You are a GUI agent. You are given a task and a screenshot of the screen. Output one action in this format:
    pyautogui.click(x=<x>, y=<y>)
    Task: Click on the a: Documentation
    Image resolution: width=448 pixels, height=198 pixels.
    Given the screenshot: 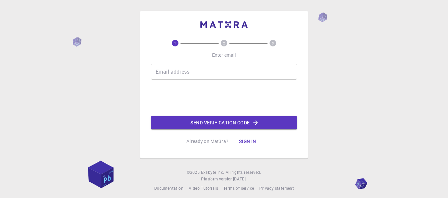 What is the action you would take?
    pyautogui.click(x=169, y=189)
    